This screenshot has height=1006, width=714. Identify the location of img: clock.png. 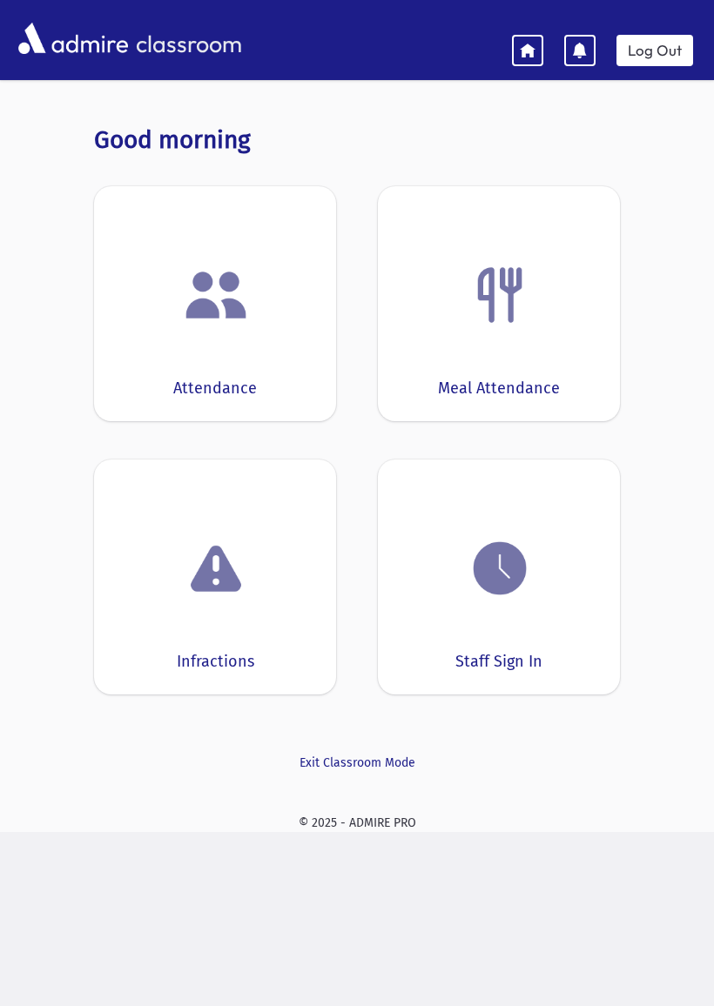
(499, 568).